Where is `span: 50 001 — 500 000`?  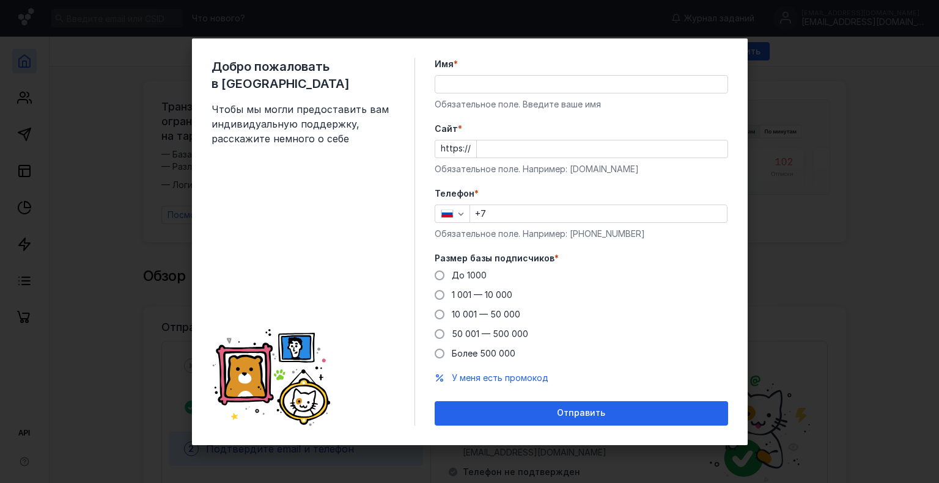 span: 50 001 — 500 000 is located at coordinates (489, 334).